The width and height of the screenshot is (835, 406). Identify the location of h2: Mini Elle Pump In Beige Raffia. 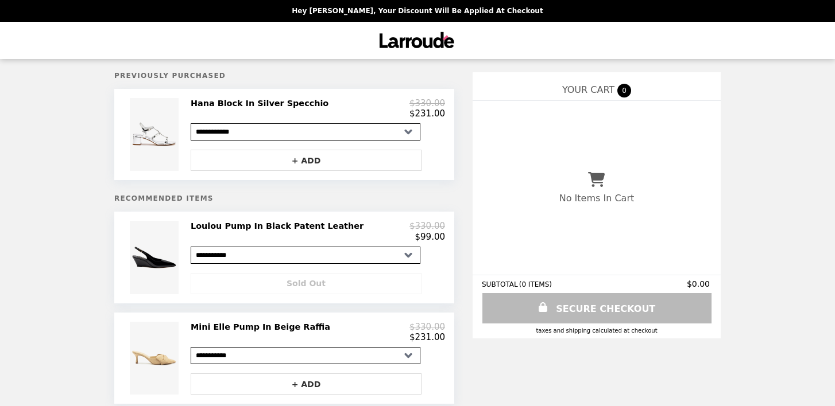
(262, 327).